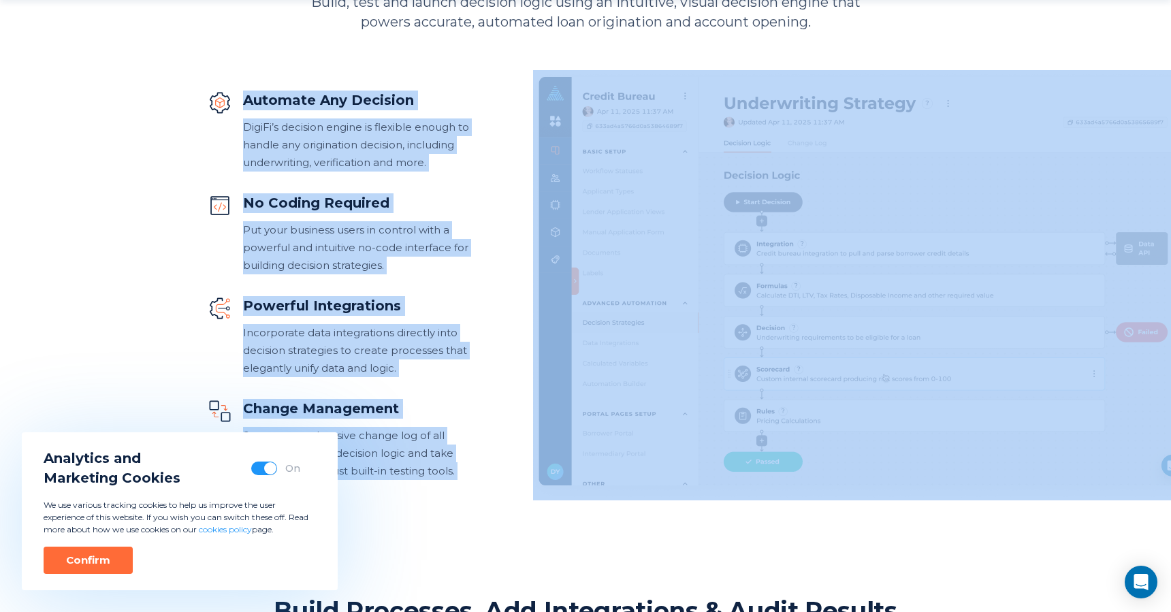 This screenshot has height=612, width=1171. I want to click on a: cookies policy, so click(225, 529).